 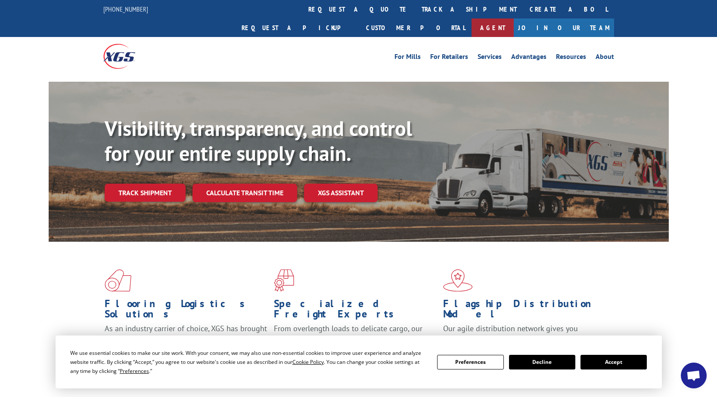 I want to click on a: Calculate transit time, so click(x=245, y=193).